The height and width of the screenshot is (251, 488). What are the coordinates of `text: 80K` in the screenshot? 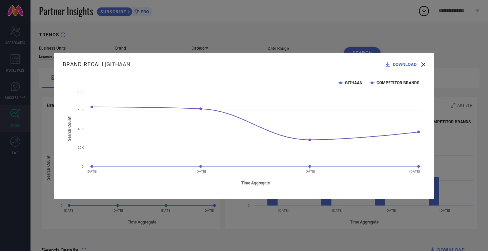 It's located at (81, 91).